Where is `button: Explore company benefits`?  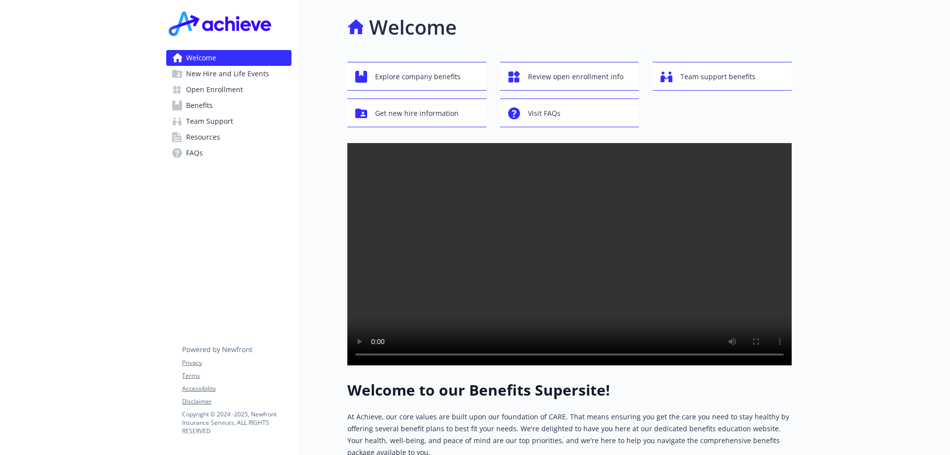
button: Explore company benefits is located at coordinates (417, 76).